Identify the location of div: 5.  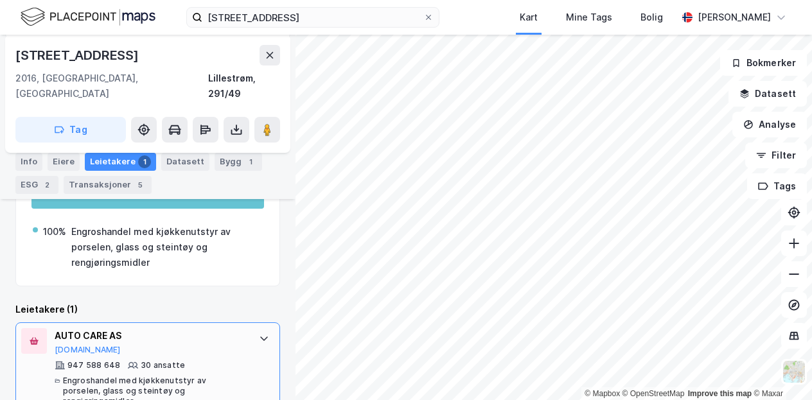
(140, 185).